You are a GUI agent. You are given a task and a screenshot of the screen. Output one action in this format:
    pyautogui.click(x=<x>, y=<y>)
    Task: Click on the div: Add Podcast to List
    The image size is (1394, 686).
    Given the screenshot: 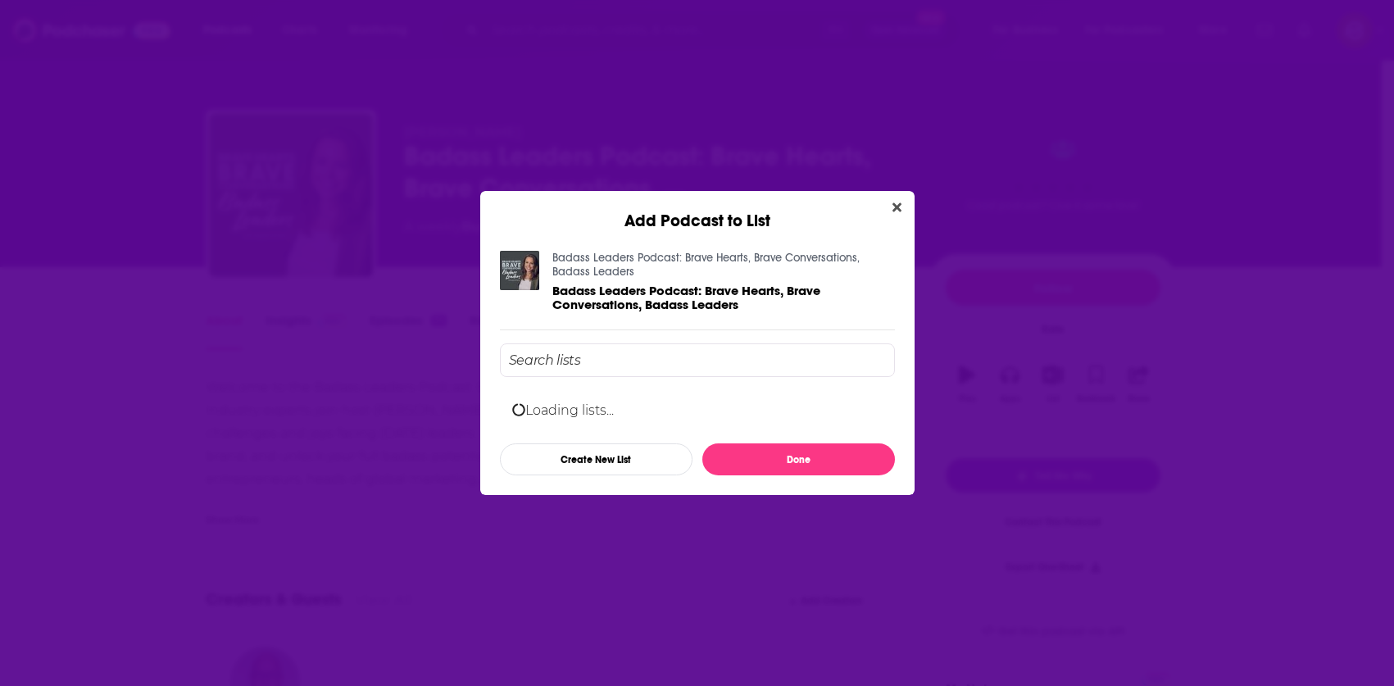 What is the action you would take?
    pyautogui.click(x=698, y=211)
    